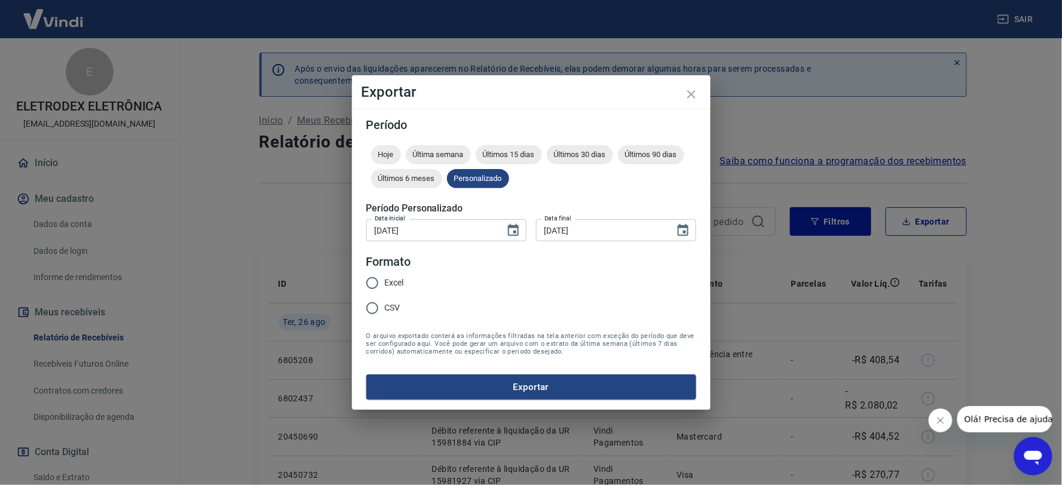 The height and width of the screenshot is (485, 1062). Describe the element at coordinates (531, 387) in the screenshot. I see `button: Exportar` at that location.